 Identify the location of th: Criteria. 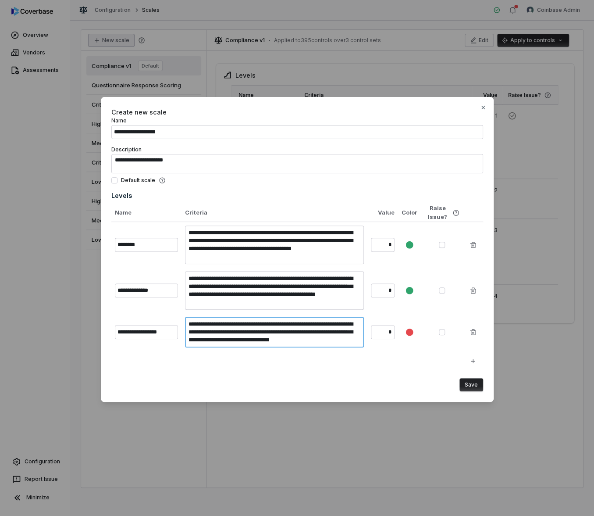
(274, 213).